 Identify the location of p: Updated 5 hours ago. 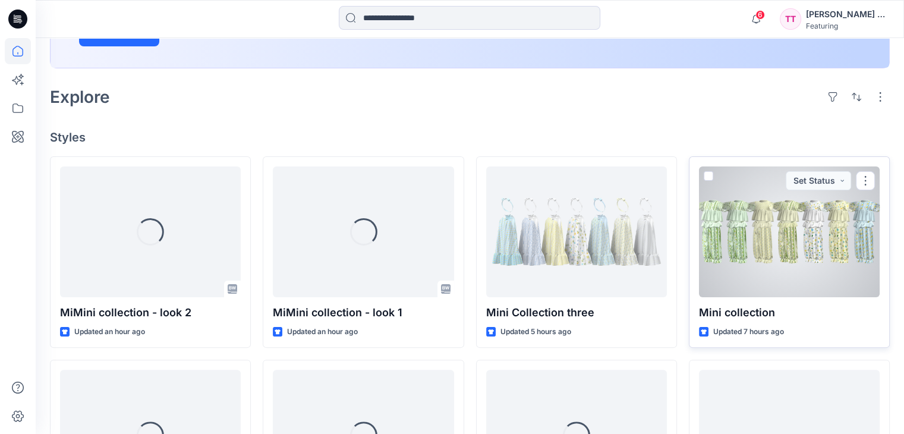
(536, 332).